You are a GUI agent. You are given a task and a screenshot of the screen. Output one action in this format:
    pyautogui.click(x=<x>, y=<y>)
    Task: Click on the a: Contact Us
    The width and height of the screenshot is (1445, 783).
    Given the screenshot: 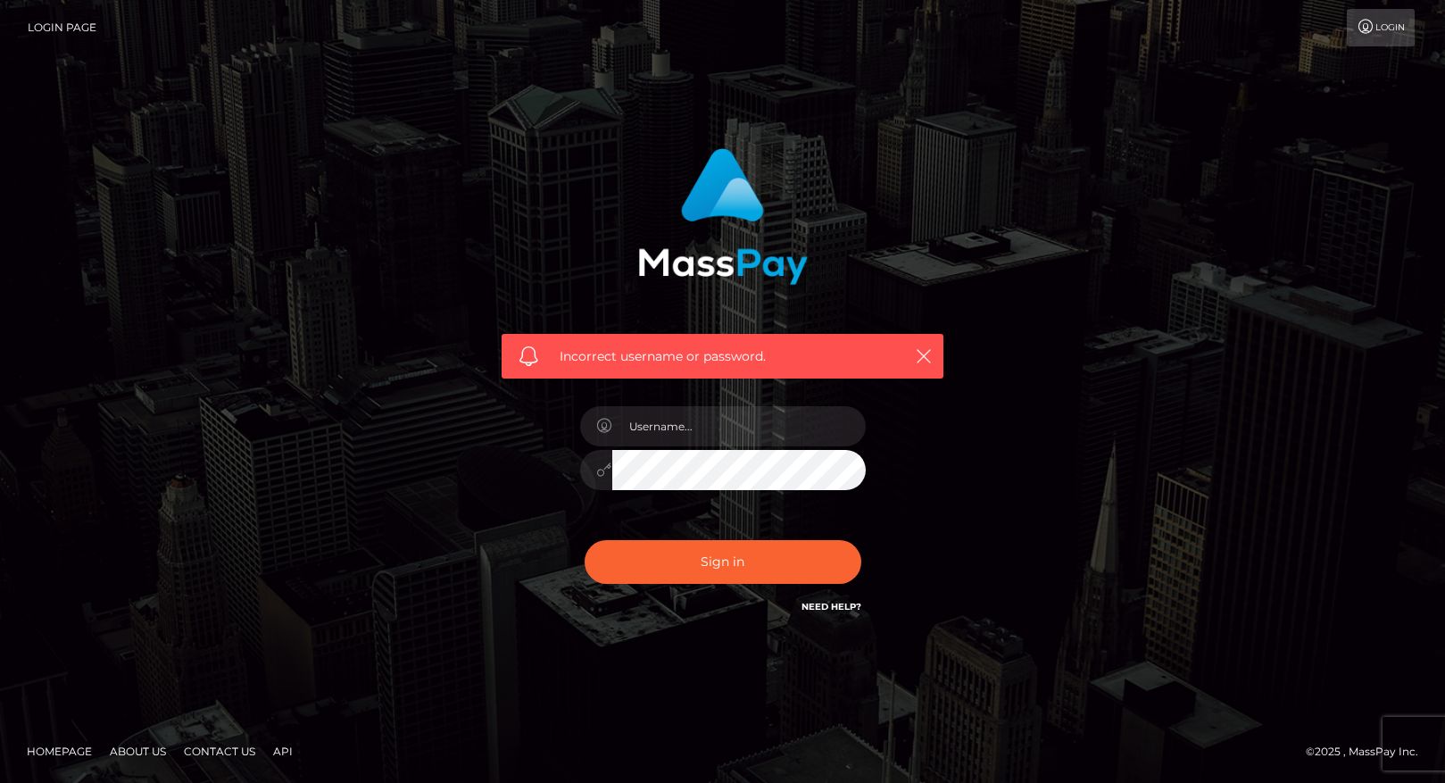 What is the action you would take?
    pyautogui.click(x=220, y=750)
    